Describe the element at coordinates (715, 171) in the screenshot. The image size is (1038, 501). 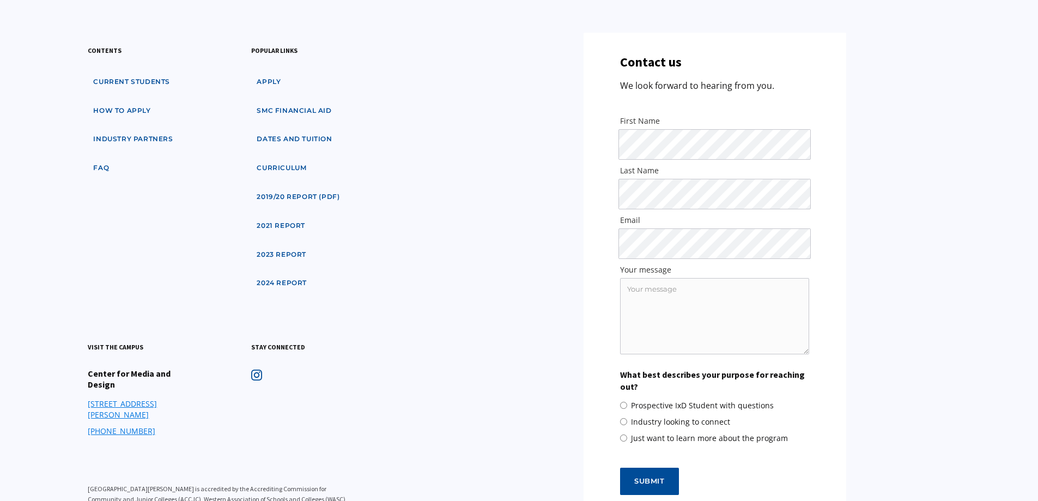
I see `label: Last Name` at that location.